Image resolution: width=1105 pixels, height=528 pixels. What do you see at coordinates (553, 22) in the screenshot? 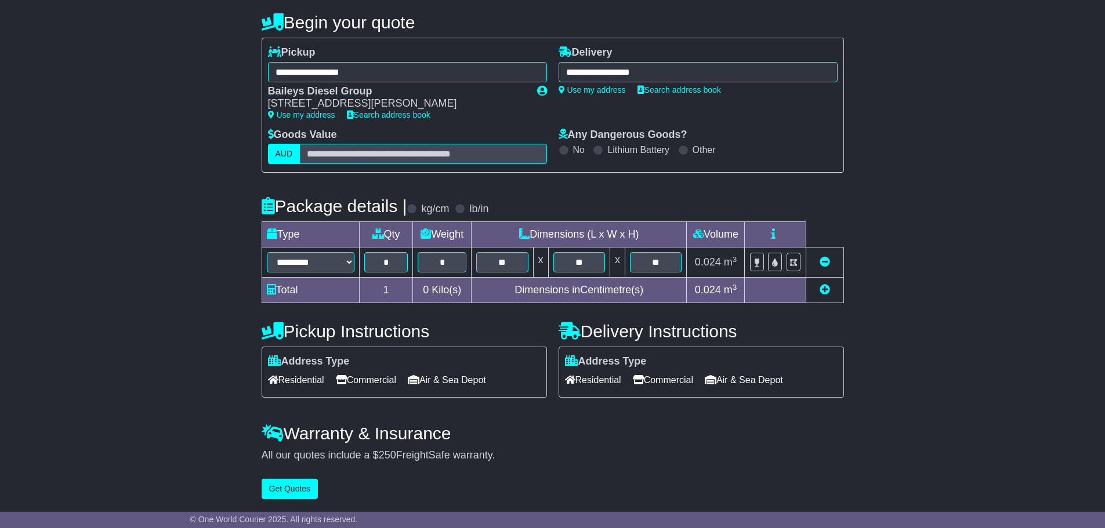
I see `h4: Begin your quote` at bounding box center [553, 22].